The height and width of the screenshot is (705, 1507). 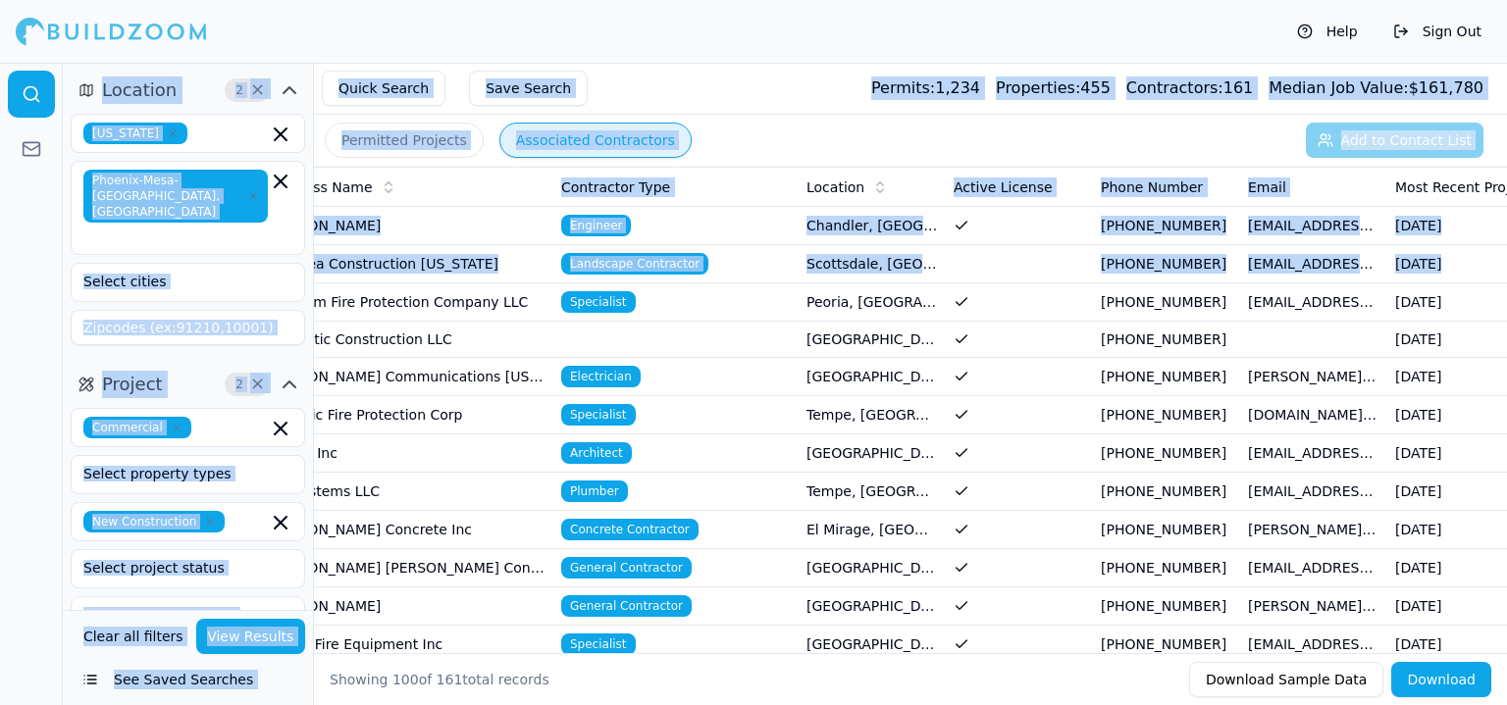 I want to click on input: Zipcodes (ex:91210,10001), so click(x=187, y=328).